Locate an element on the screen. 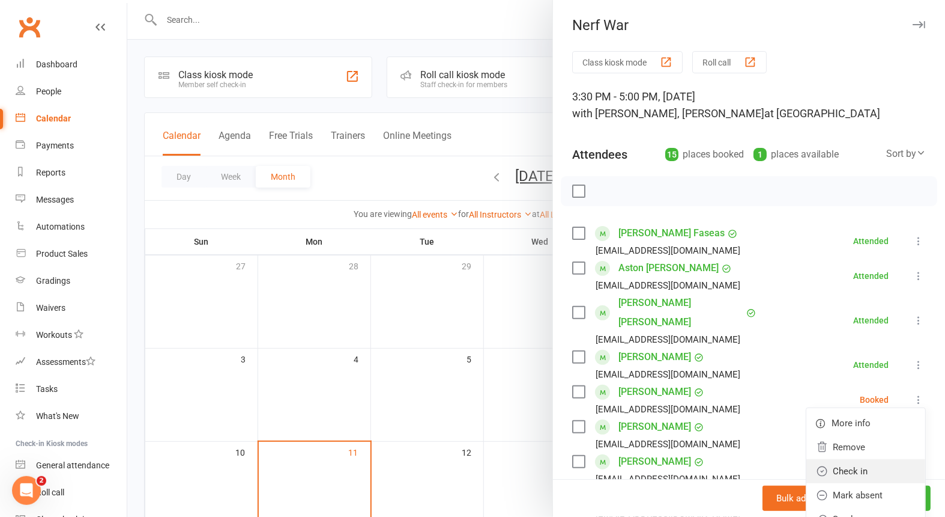 This screenshot has height=517, width=945. a: Check in is located at coordinates (866, 471).